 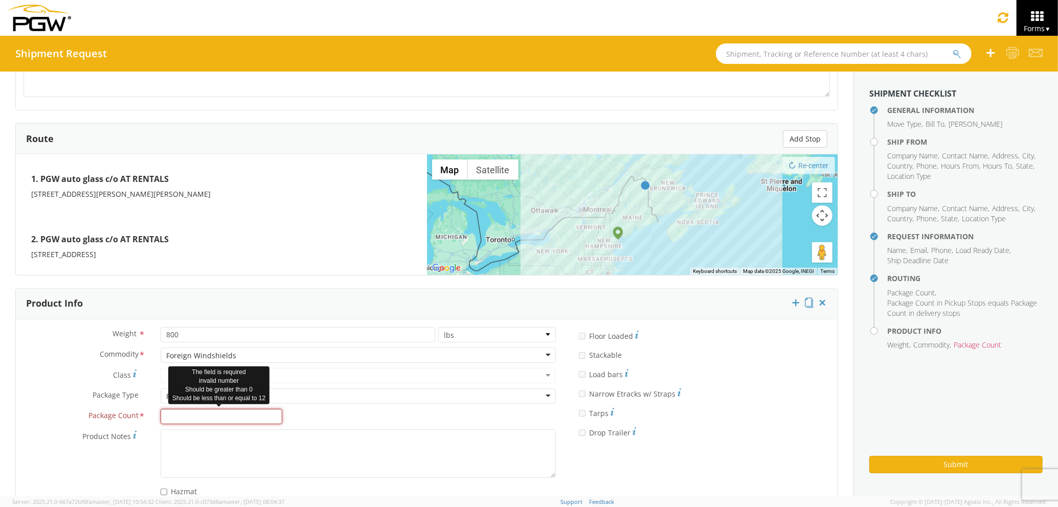 I want to click on h4: Product Info, so click(x=965, y=331).